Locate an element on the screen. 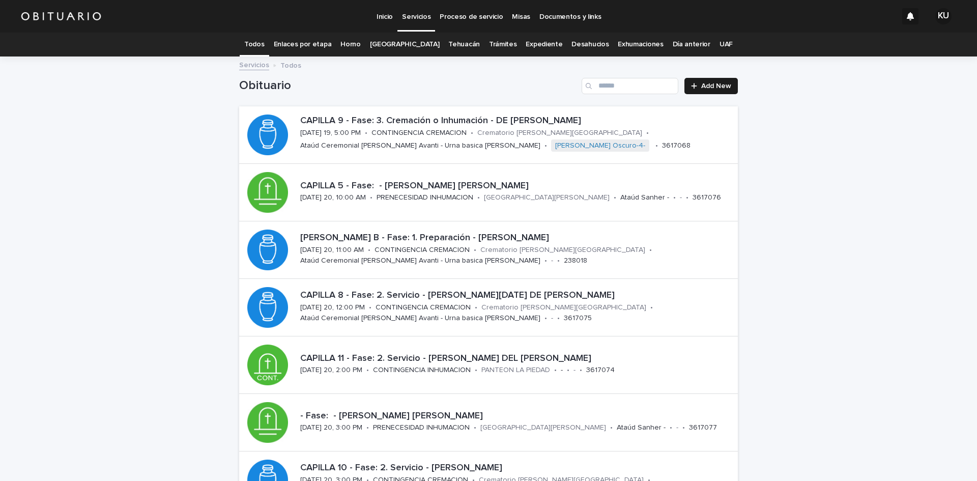 This screenshot has width=977, height=481. p: 238018 is located at coordinates (575, 261).